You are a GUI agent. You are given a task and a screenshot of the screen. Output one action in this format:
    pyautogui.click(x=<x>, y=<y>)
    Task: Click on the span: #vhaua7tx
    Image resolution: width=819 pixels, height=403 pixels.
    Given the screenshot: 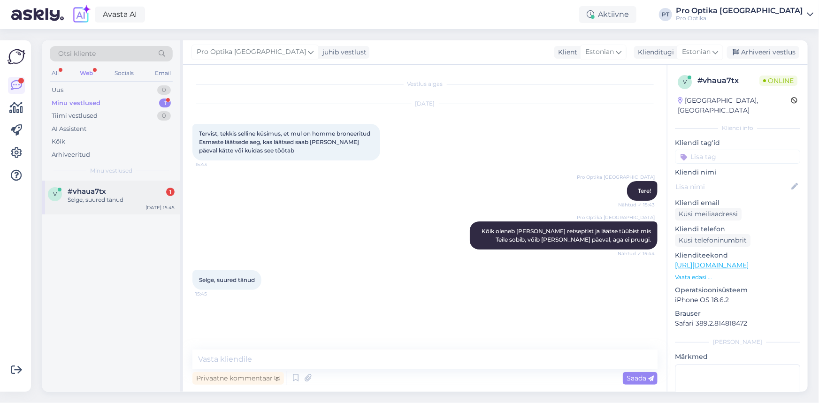 What is the action you would take?
    pyautogui.click(x=87, y=191)
    